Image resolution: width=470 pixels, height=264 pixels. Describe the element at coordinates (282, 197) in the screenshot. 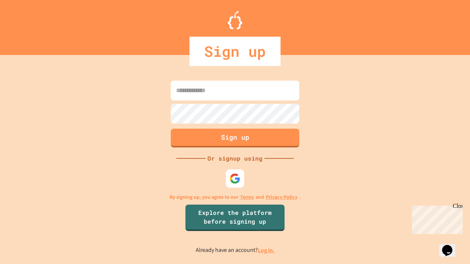

I see `a: Privacy Policy` at that location.